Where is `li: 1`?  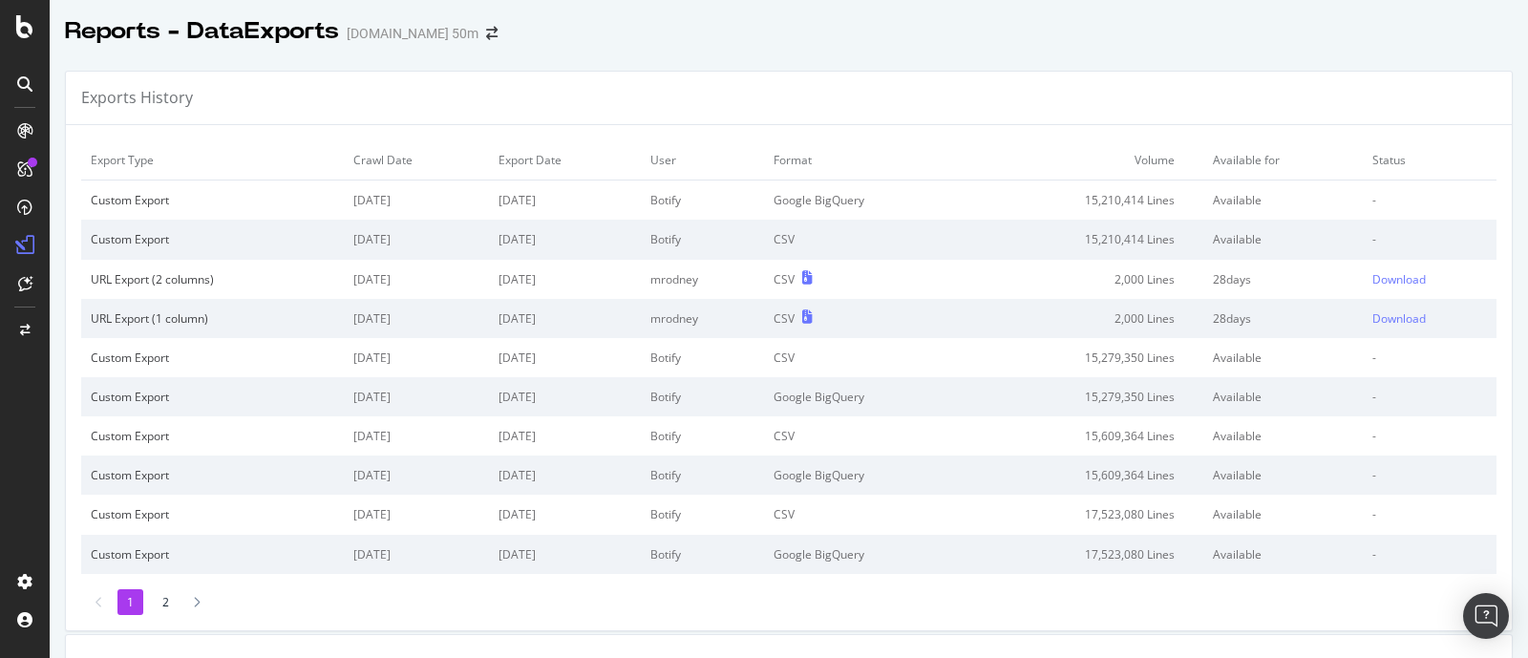 li: 1 is located at coordinates (130, 602).